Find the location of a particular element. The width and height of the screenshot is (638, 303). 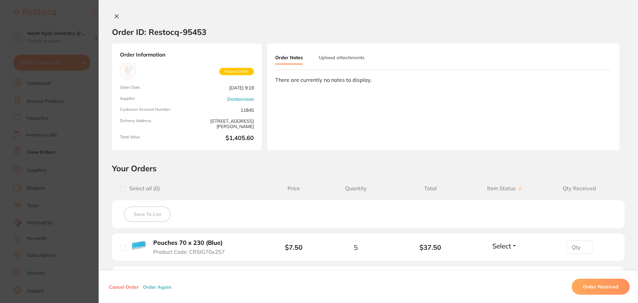

button: Upload attachments is located at coordinates (341, 58).